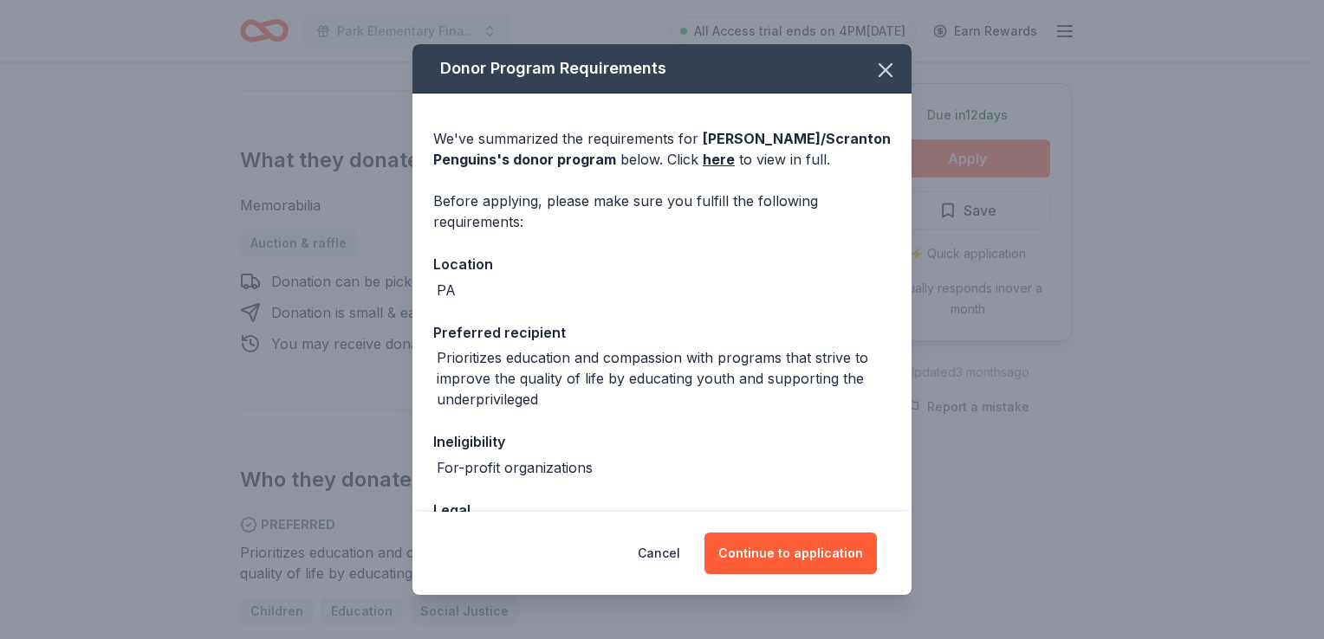  What do you see at coordinates (446, 290) in the screenshot?
I see `div: PA` at bounding box center [446, 290].